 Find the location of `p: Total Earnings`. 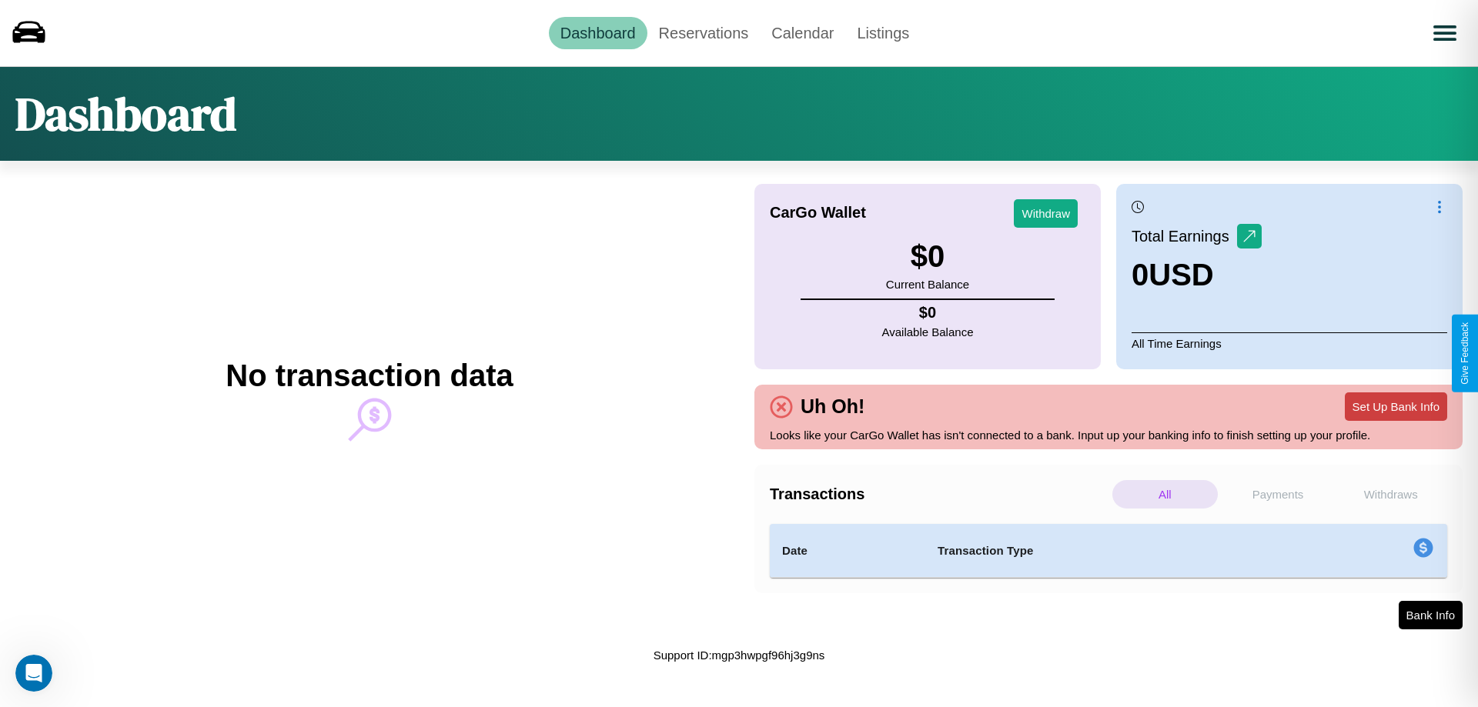

p: Total Earnings is located at coordinates (1184, 236).